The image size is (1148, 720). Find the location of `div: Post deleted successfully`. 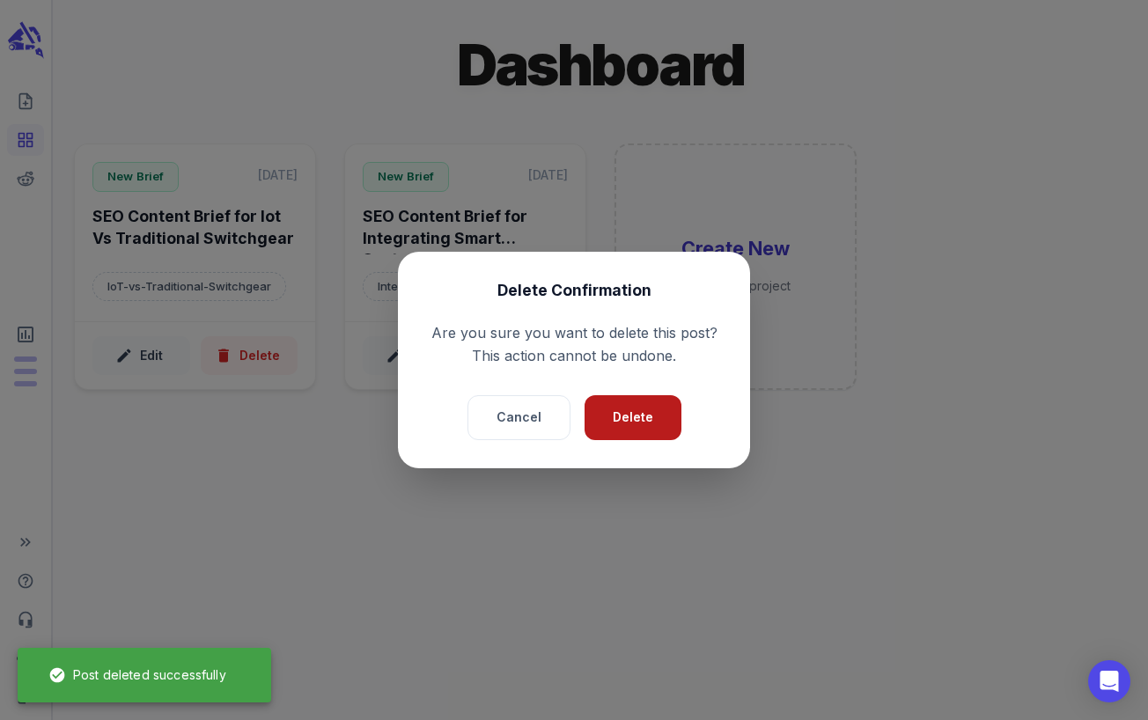

div: Post deleted successfully is located at coordinates (137, 675).